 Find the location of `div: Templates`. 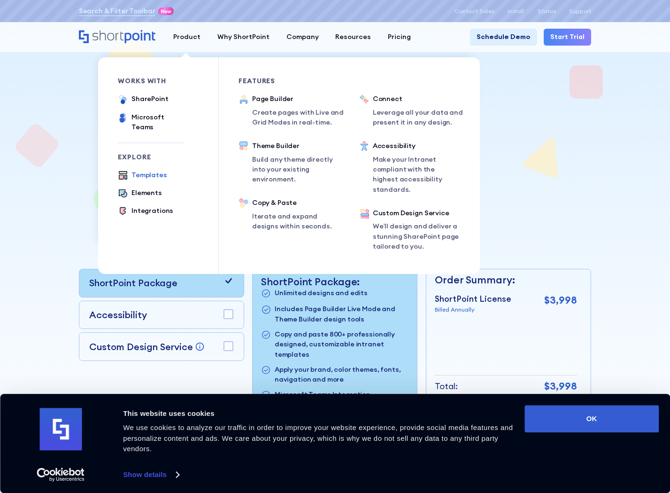

div: Templates is located at coordinates (149, 175).